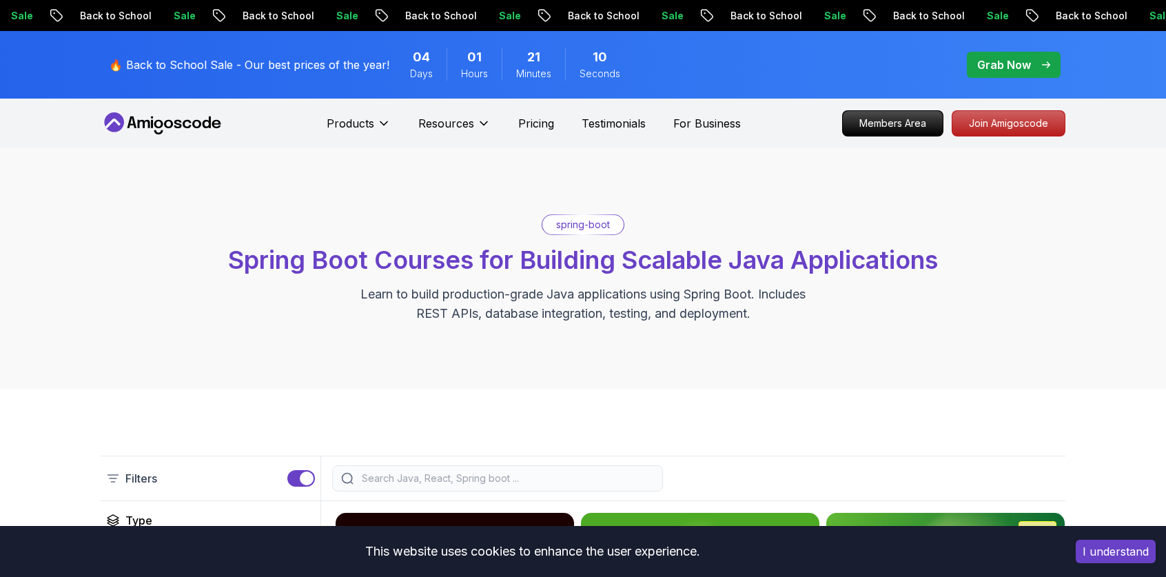  Describe the element at coordinates (707, 123) in the screenshot. I see `a: For Business` at that location.